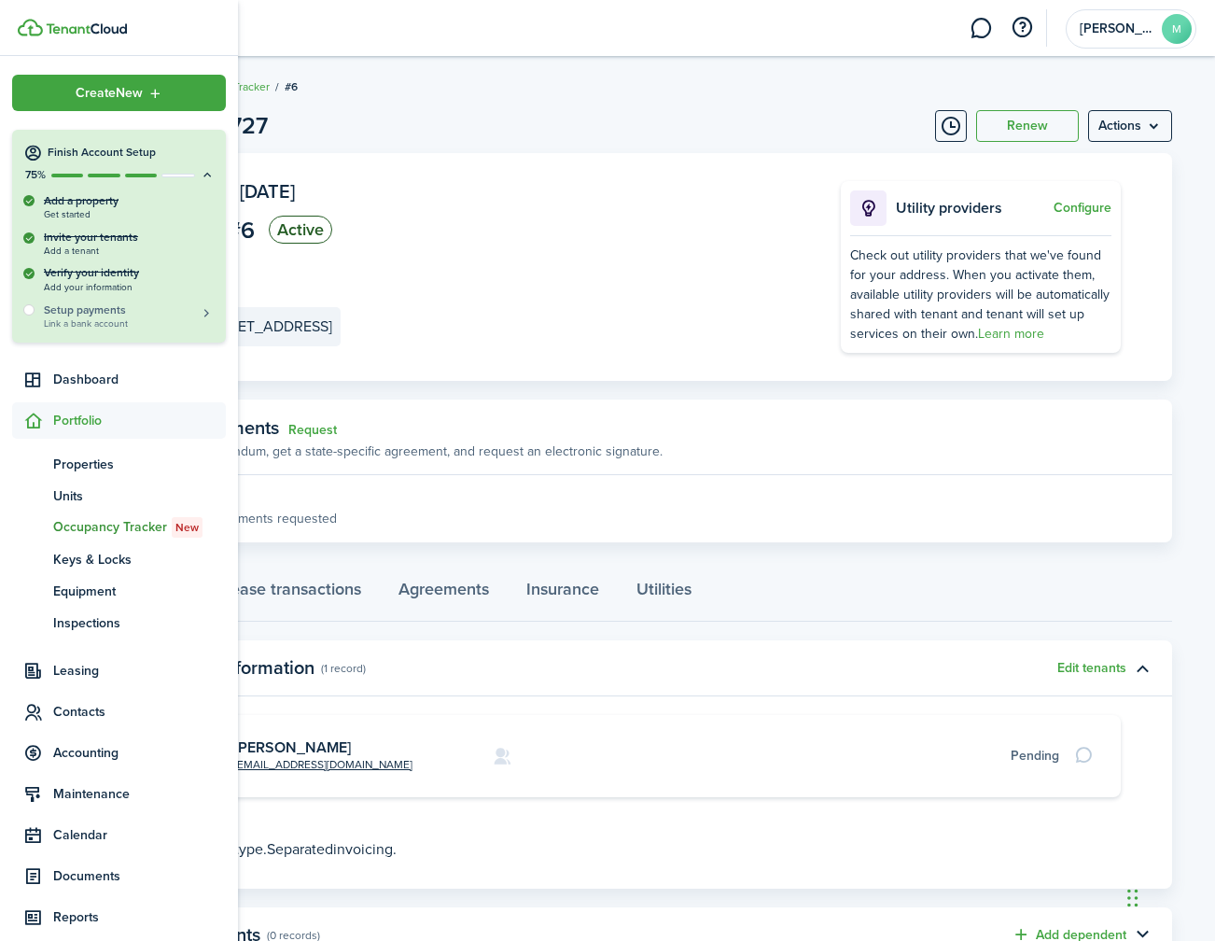 This screenshot has width=1215, height=941. Describe the element at coordinates (443, 593) in the screenshot. I see `a: Agreements` at that location.